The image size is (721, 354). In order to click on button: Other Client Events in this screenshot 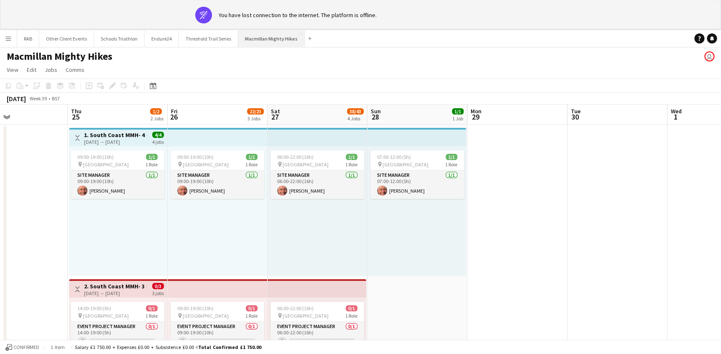, I will do `click(66, 38)`.